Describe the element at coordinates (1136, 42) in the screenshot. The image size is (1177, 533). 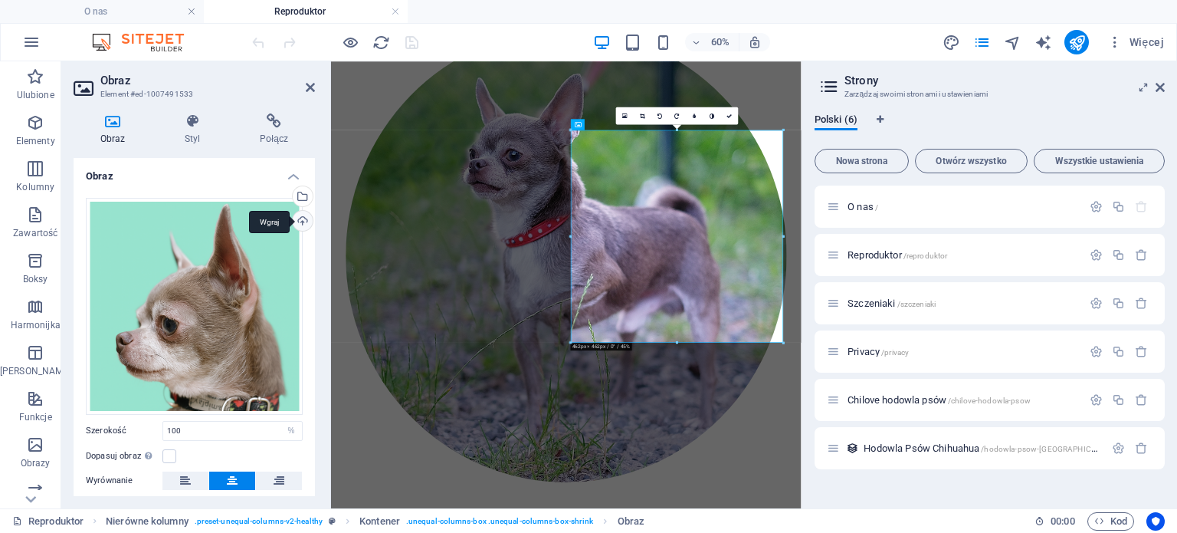
I see `span: Więcej` at that location.